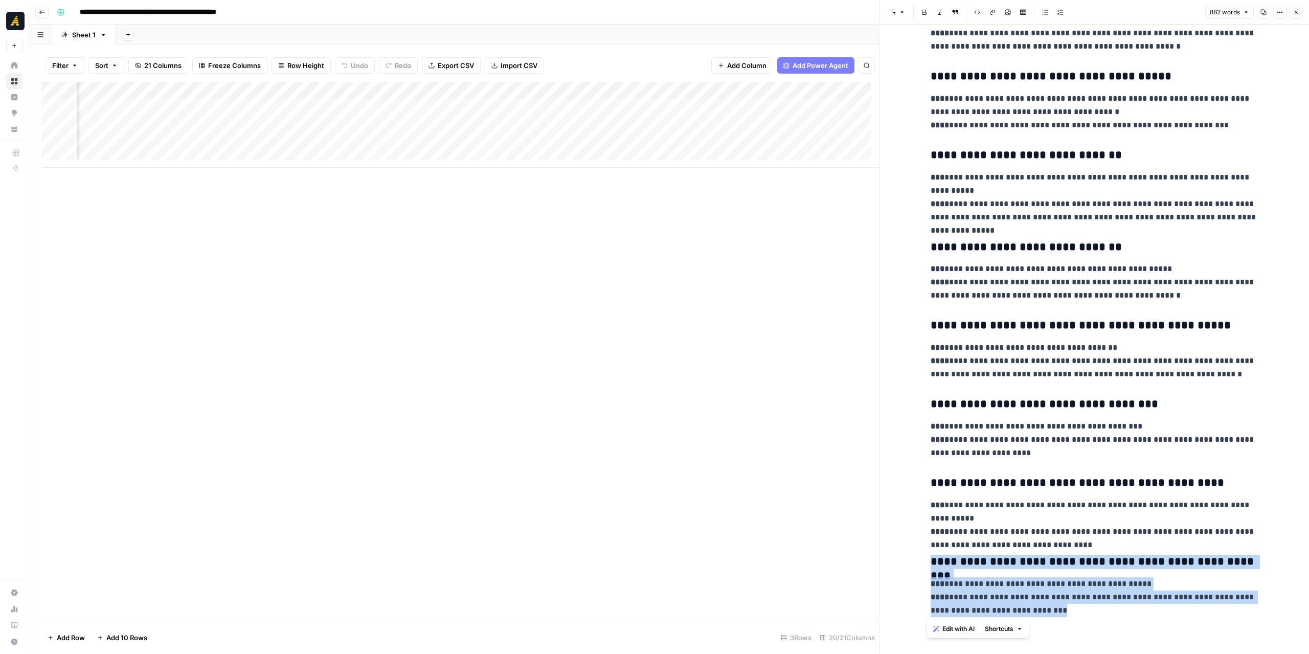 The height and width of the screenshot is (654, 1309). What do you see at coordinates (746, 65) in the screenshot?
I see `span: Add Column` at bounding box center [746, 65].